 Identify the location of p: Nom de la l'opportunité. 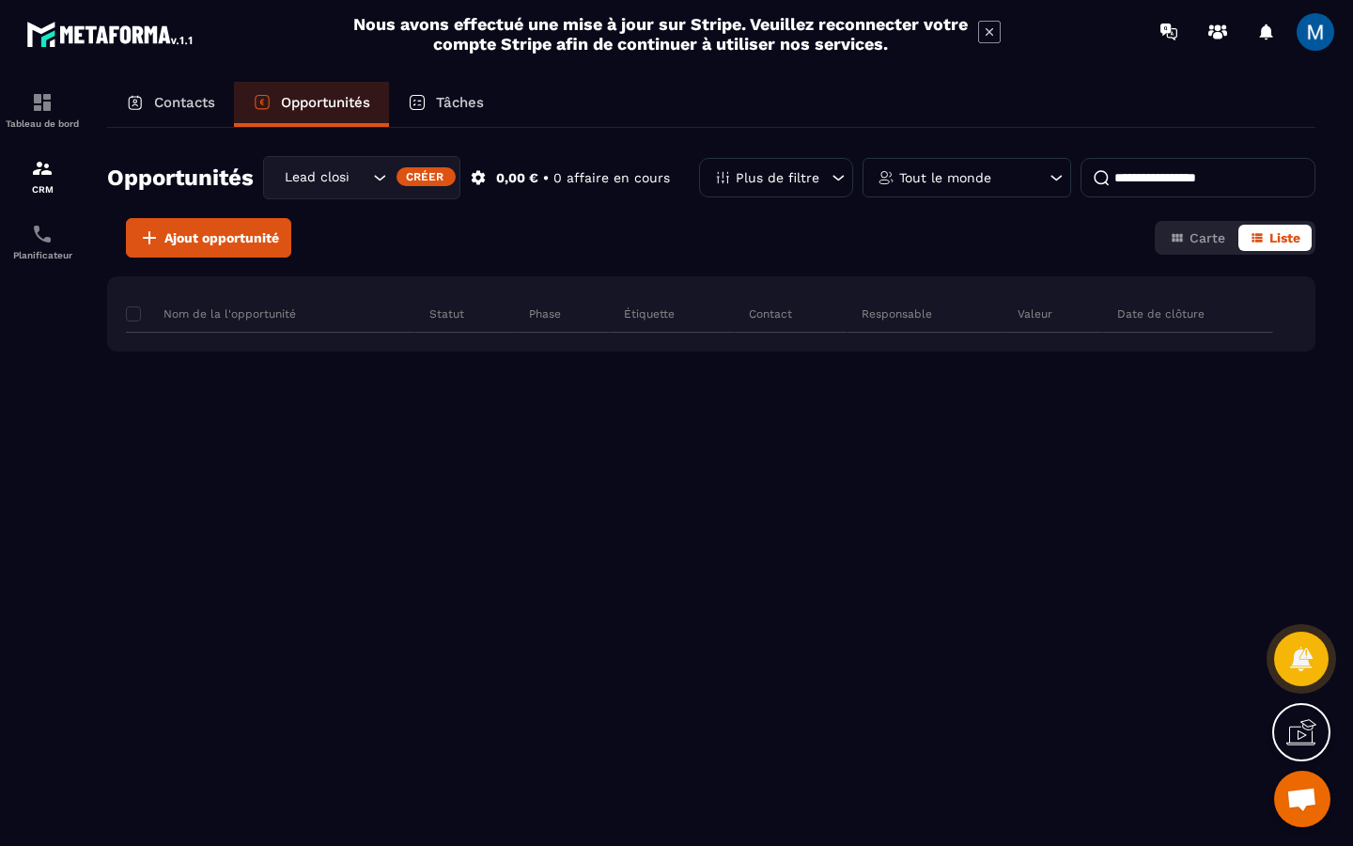
(211, 314).